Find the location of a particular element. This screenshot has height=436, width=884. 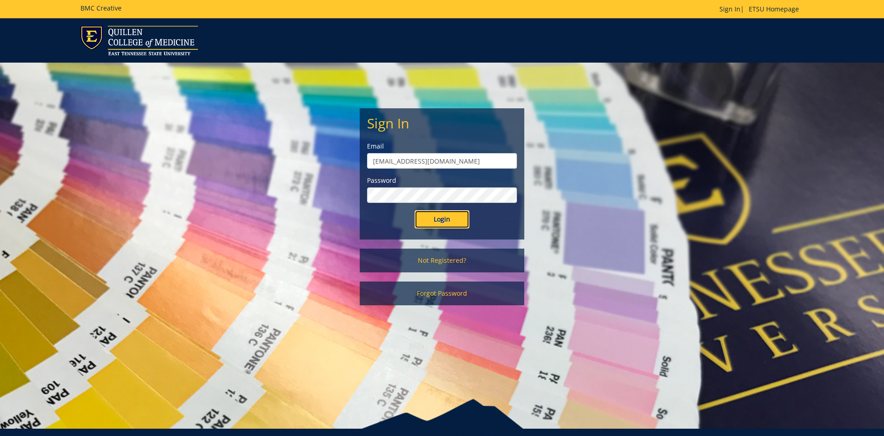

input: Login is located at coordinates (442, 219).